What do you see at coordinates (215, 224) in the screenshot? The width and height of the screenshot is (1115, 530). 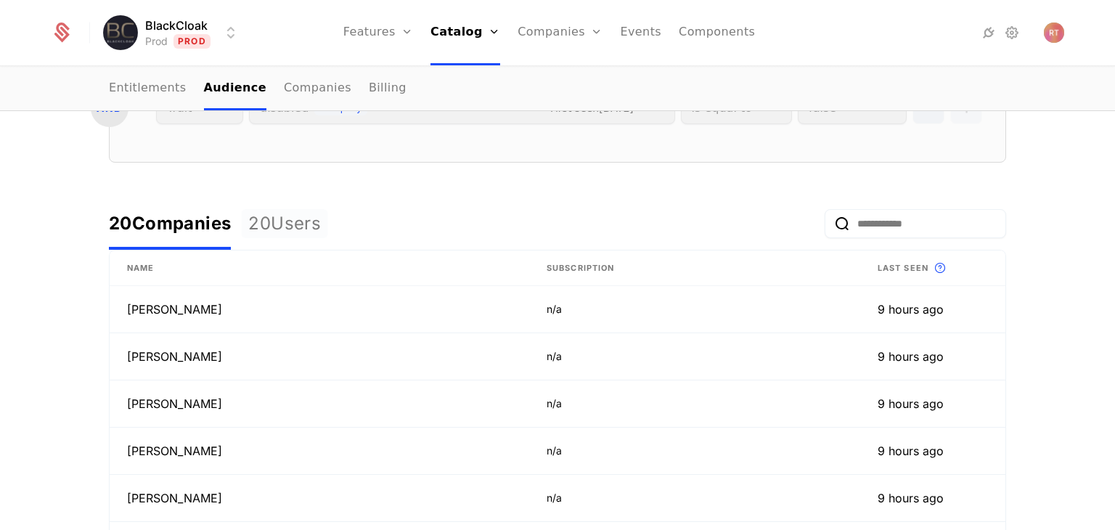 I see `div: ariaLabel` at bounding box center [215, 224].